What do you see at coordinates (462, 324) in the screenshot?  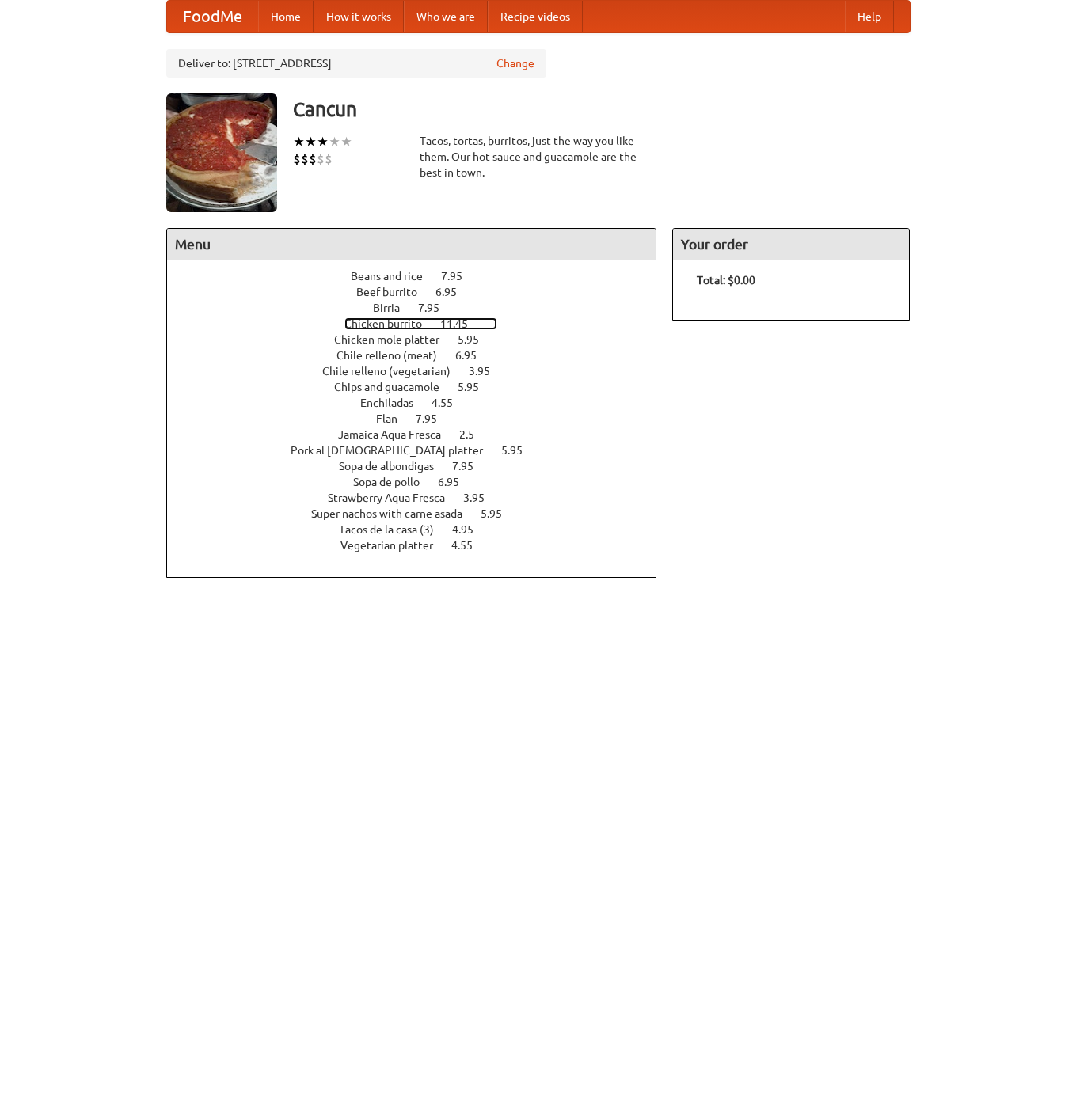 I see `span: 11.45` at bounding box center [462, 324].